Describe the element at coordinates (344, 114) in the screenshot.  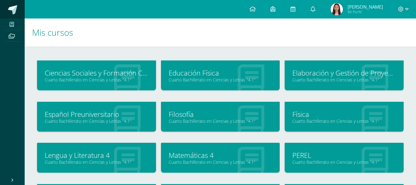
I see `a: Física` at that location.